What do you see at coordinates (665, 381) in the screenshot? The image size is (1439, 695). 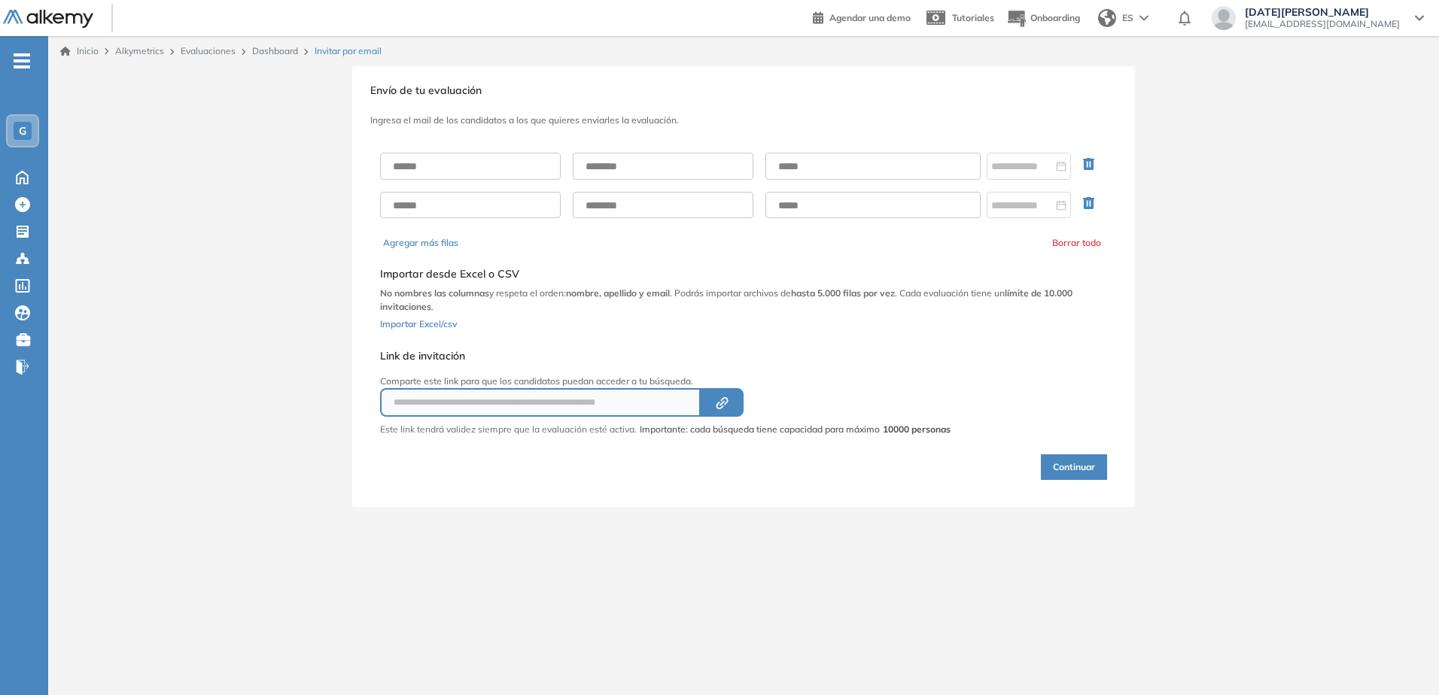 I see `p: Comparte este link para que los candidatos puedan acceder a tu búsqueda.` at bounding box center [665, 381].